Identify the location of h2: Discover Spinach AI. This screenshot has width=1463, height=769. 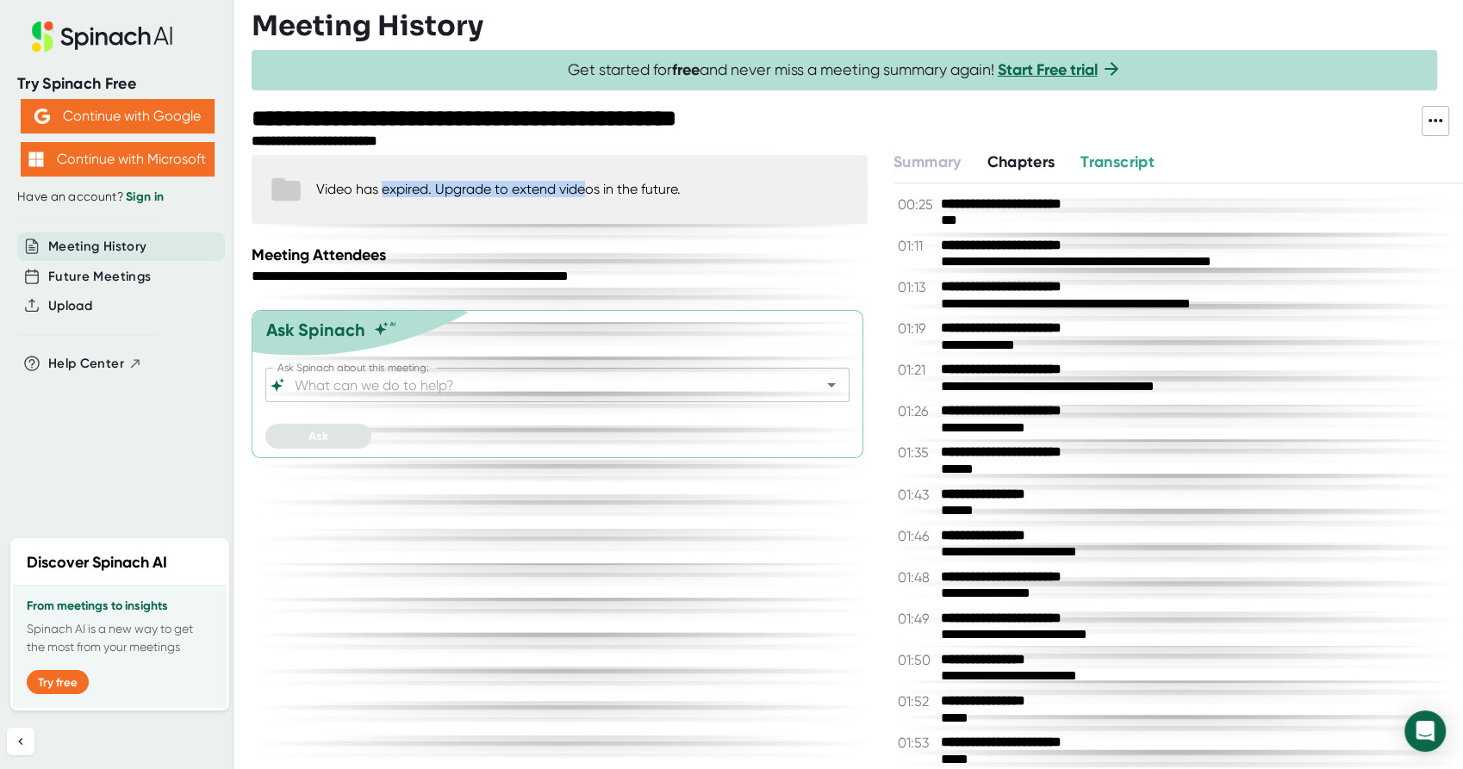
(96, 562).